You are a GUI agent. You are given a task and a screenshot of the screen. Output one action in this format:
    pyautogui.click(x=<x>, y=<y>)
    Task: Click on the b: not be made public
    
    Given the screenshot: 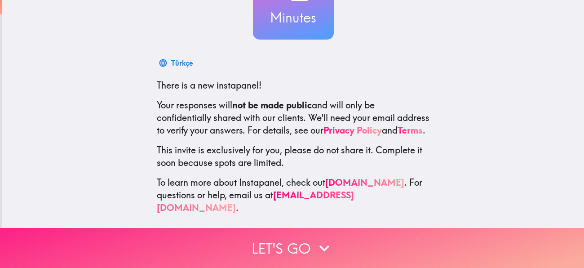 What is the action you would take?
    pyautogui.click(x=272, y=105)
    